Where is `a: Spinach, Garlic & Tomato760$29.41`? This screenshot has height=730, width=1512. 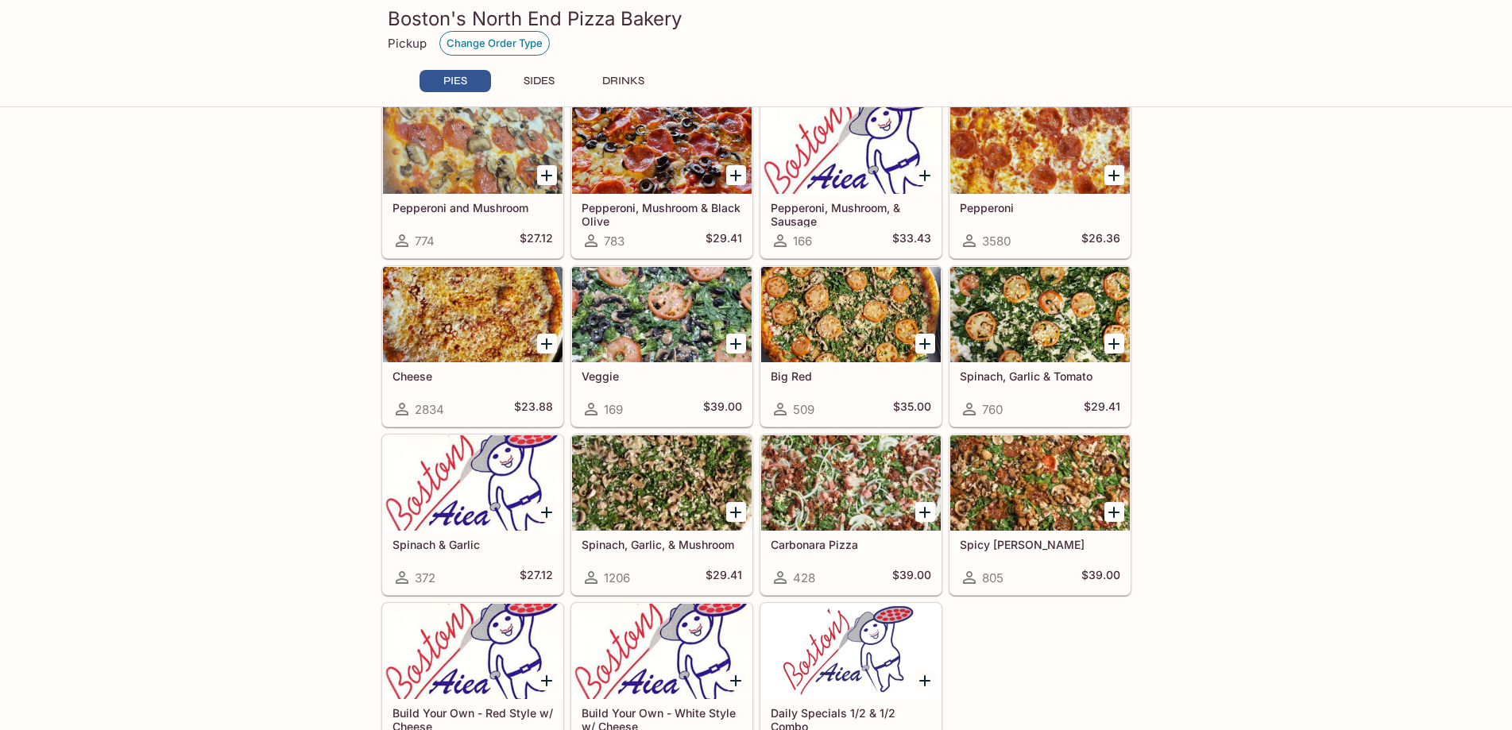 a: Spinach, Garlic & Tomato760$29.41 is located at coordinates (1040, 346).